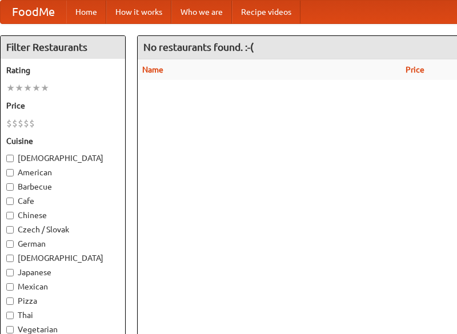 The height and width of the screenshot is (334, 457). What do you see at coordinates (10, 230) in the screenshot?
I see `input: Czech / Slovak` at bounding box center [10, 230].